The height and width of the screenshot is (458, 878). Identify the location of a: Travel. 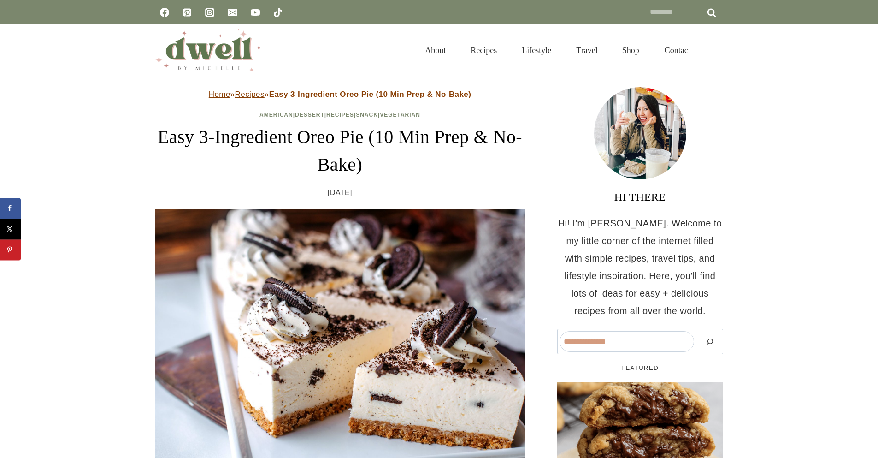
(587, 50).